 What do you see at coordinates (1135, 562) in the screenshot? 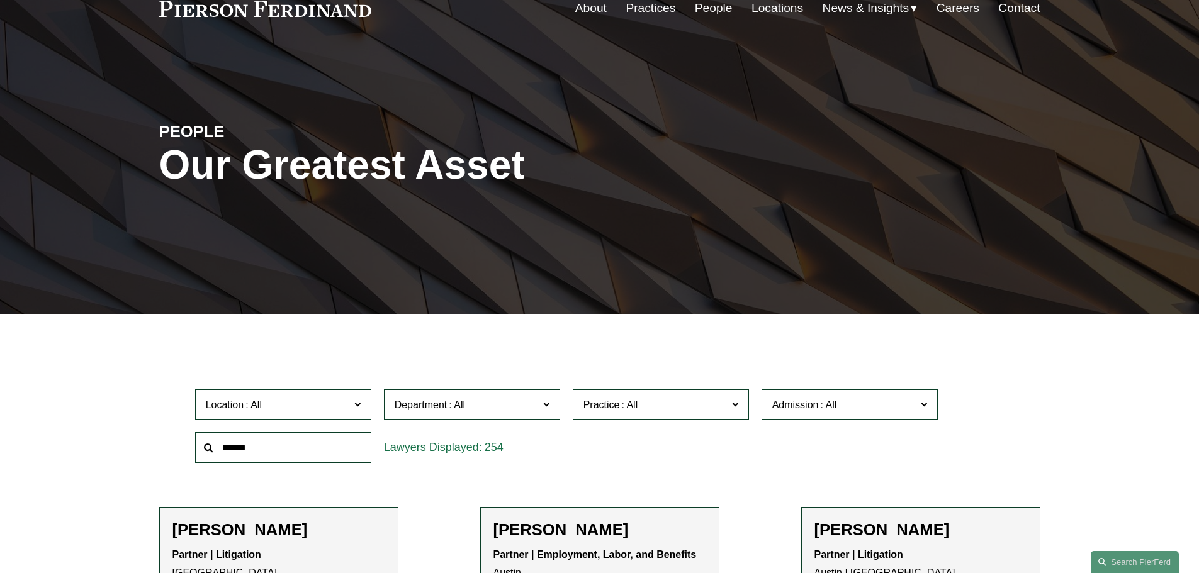
I see `a: Search this site` at bounding box center [1135, 562].